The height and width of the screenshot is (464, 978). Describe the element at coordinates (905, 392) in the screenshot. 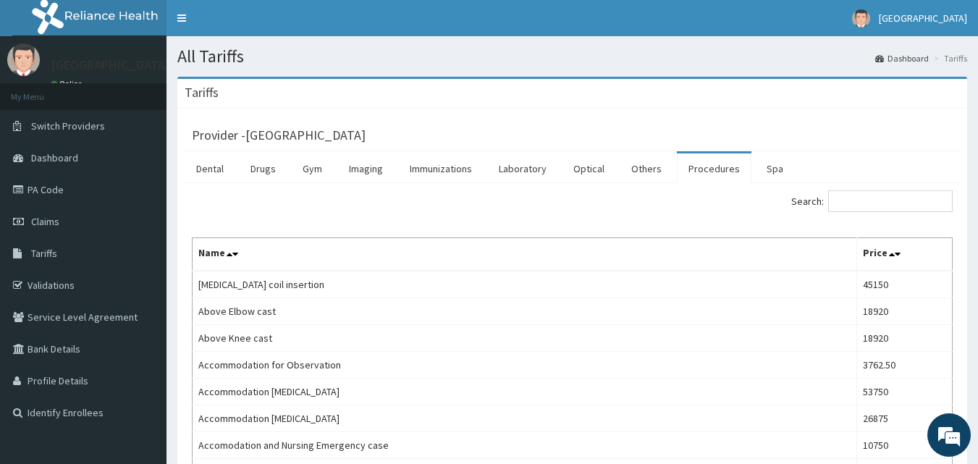

I see `td: 53750` at that location.